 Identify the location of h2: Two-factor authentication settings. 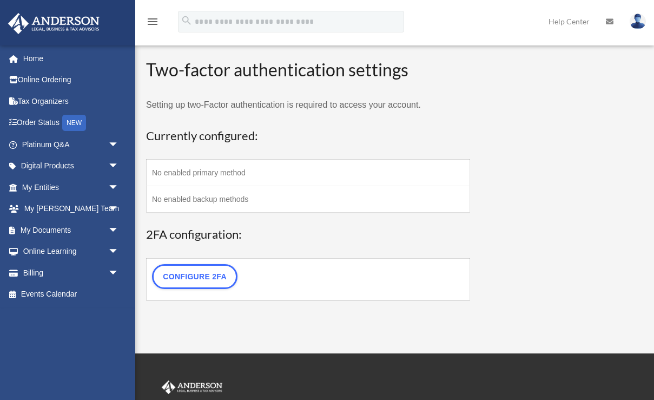
(308, 70).